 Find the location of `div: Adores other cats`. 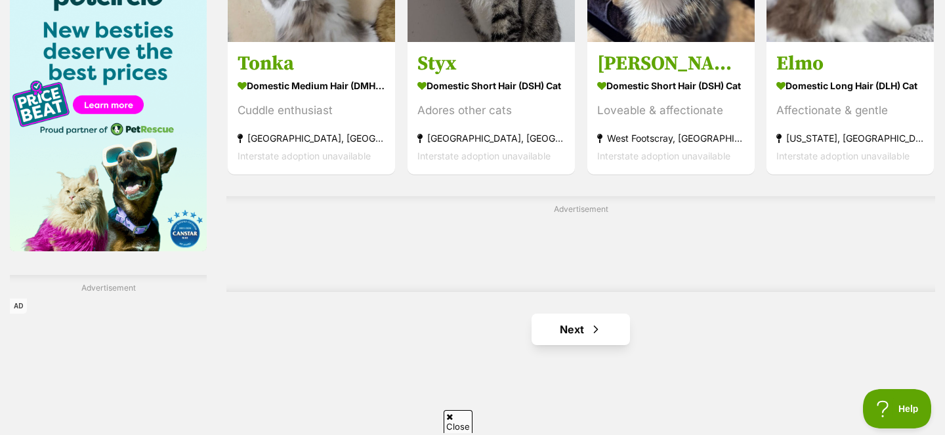

div: Adores other cats is located at coordinates (491, 111).